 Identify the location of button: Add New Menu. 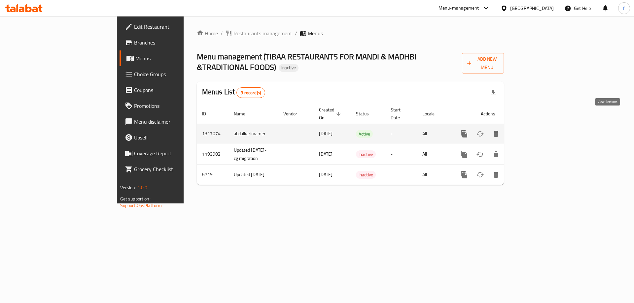
(482, 63).